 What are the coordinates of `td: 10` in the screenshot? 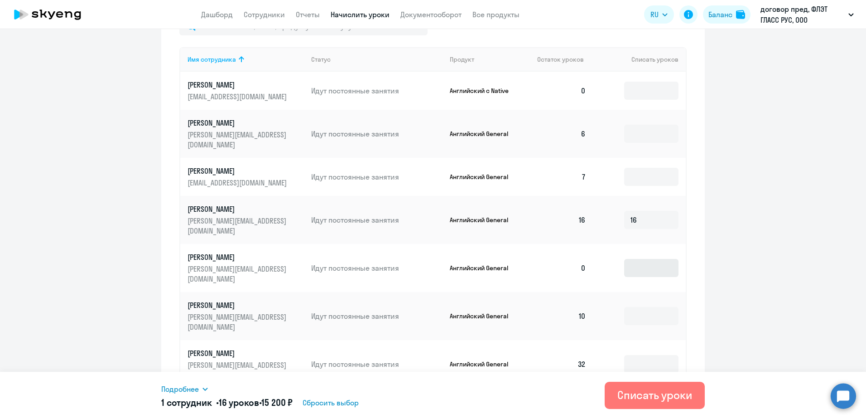 It's located at (562, 316).